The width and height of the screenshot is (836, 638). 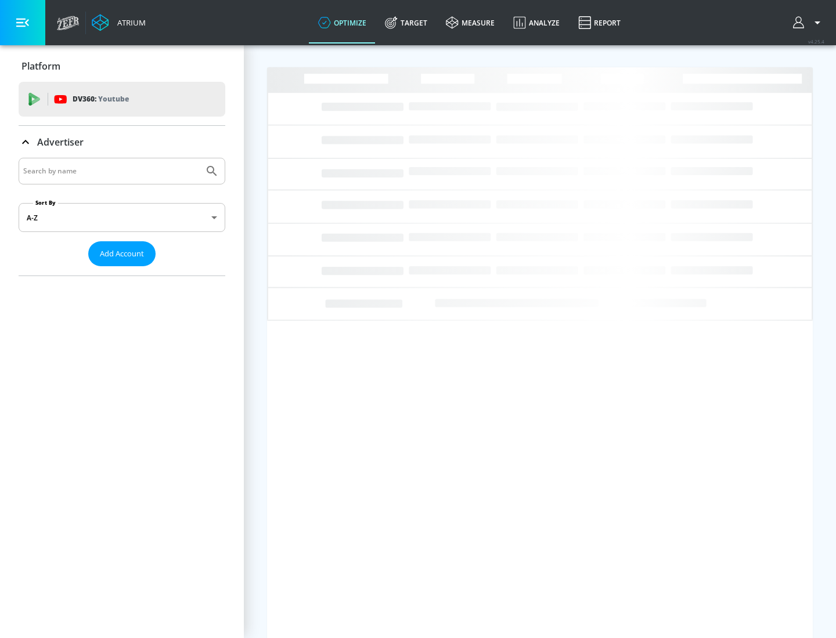 What do you see at coordinates (122, 218) in the screenshot?
I see `div: A-Z` at bounding box center [122, 218].